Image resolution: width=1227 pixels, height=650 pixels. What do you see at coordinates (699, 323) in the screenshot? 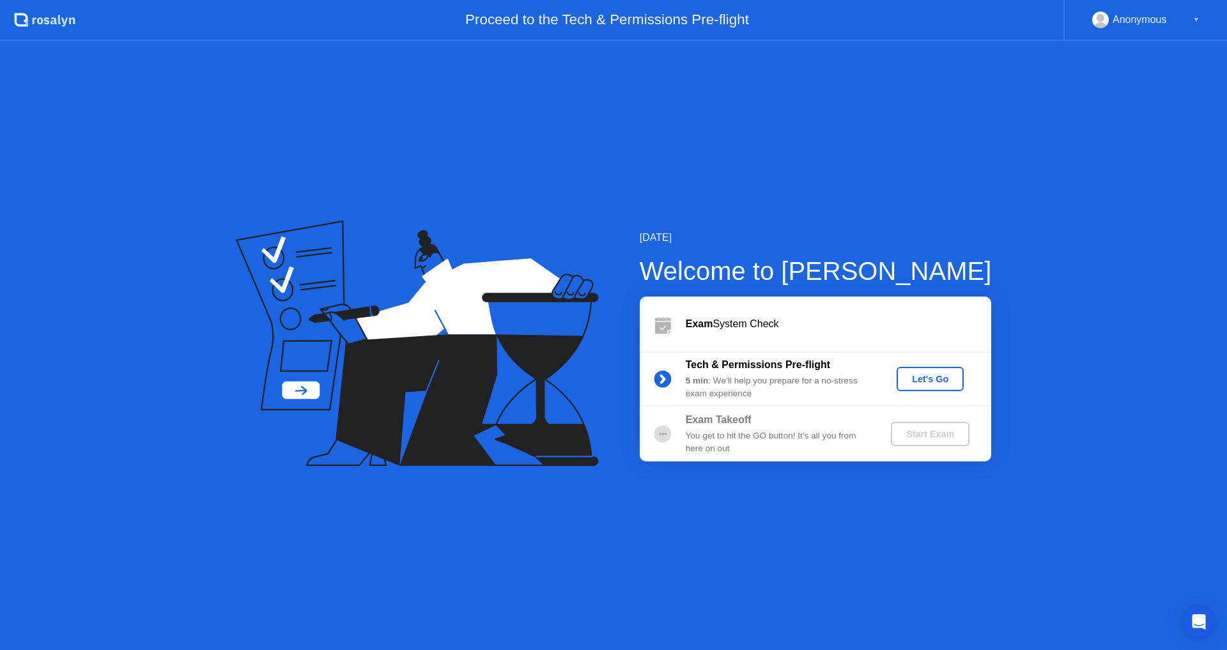
I see `b: Exam` at bounding box center [699, 323].